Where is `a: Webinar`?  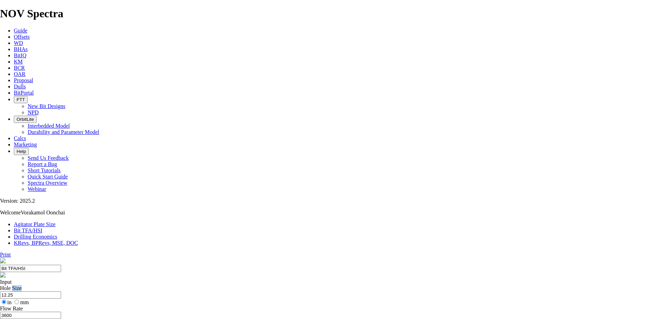 a: Webinar is located at coordinates (37, 189).